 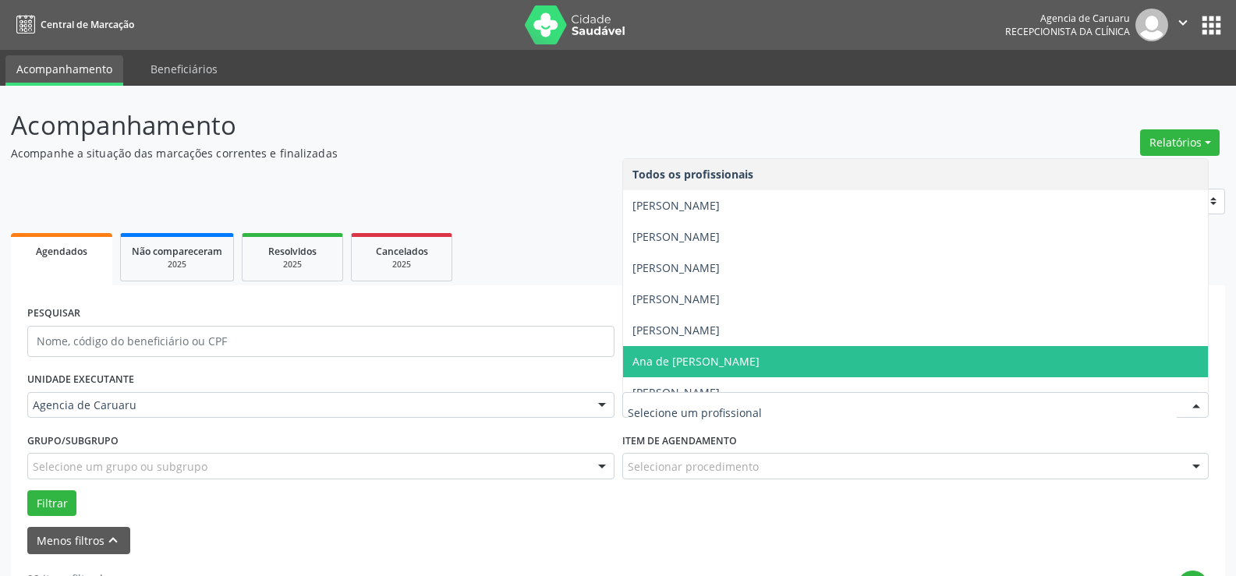 What do you see at coordinates (73, 24) in the screenshot?
I see `a: Central de Marcação` at bounding box center [73, 24].